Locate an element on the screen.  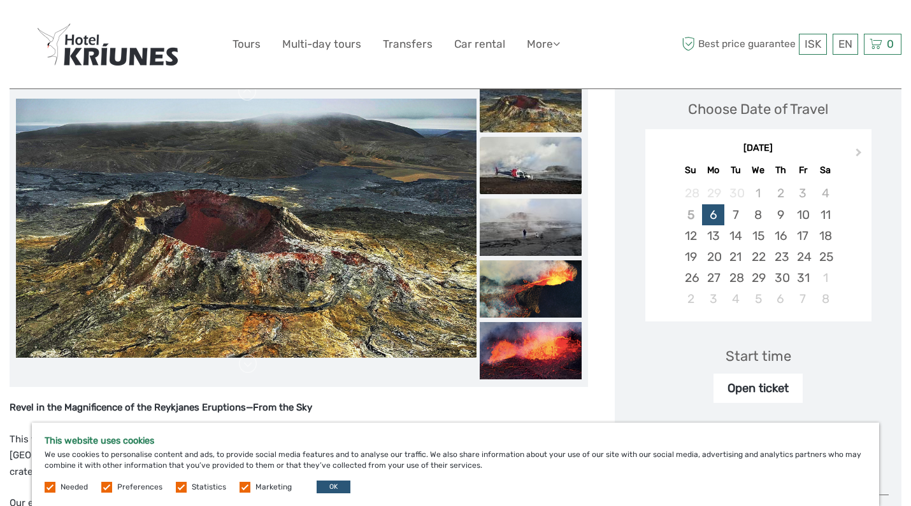
div: Choose Saturday, November 1st, 2025 is located at coordinates (825, 278).